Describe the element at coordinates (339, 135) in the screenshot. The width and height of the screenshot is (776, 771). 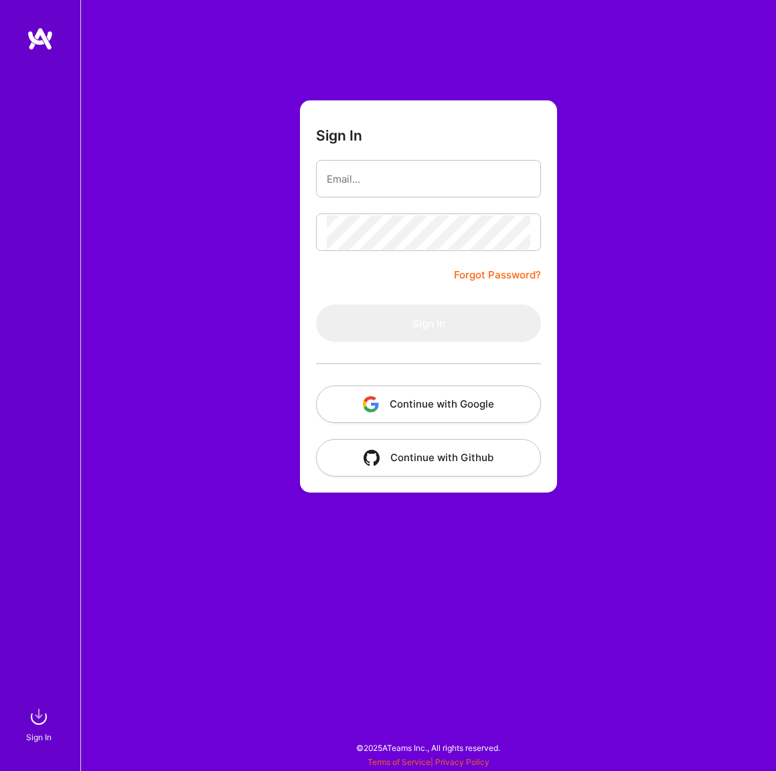
I see `h3: Sign In` at that location.